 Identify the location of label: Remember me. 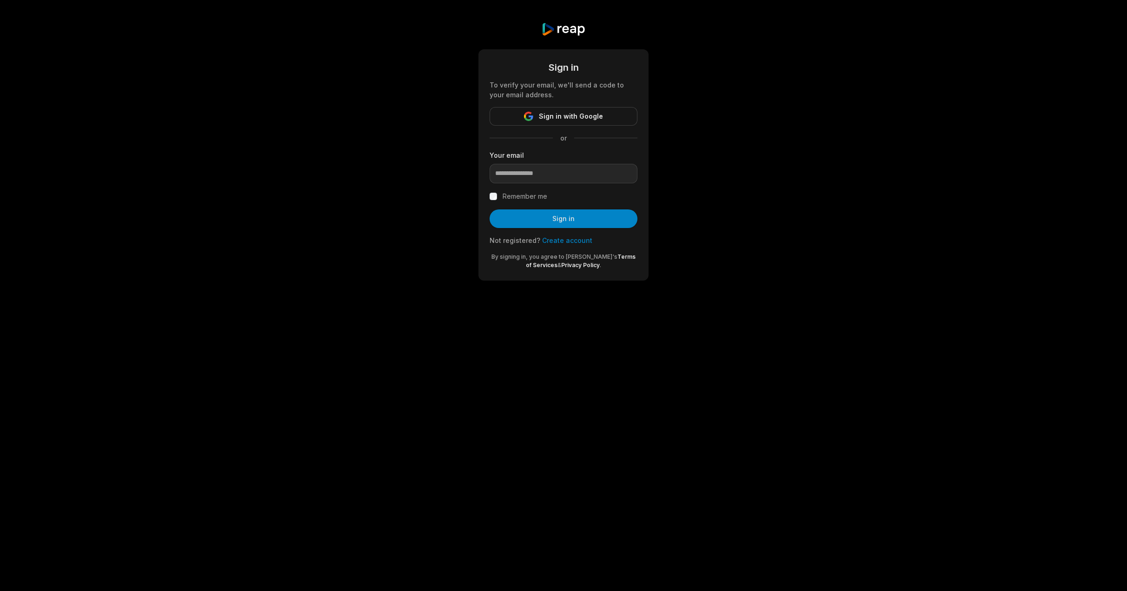
(525, 196).